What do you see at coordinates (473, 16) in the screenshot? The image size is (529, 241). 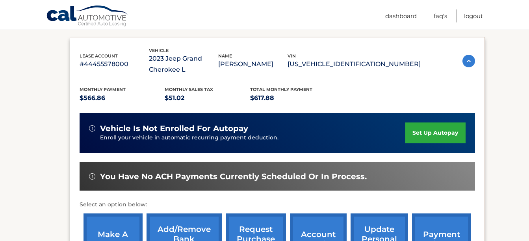 I see `a: Logout` at bounding box center [473, 16].